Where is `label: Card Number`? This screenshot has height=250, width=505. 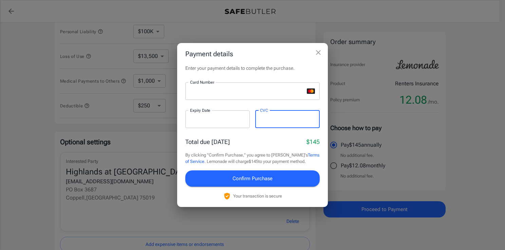 label: Card Number is located at coordinates (202, 82).